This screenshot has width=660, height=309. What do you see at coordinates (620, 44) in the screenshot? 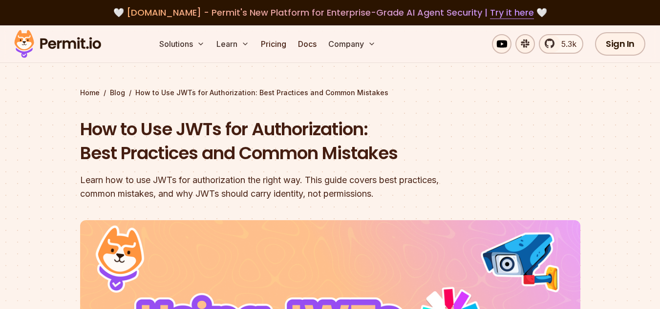
I see `a: Sign In` at bounding box center [620, 44].